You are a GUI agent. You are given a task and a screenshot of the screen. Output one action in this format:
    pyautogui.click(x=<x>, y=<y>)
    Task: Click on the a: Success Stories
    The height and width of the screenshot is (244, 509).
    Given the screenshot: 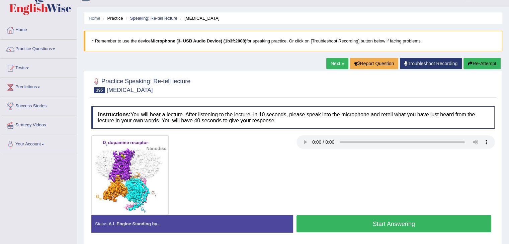 What is the action you would take?
    pyautogui.click(x=38, y=105)
    